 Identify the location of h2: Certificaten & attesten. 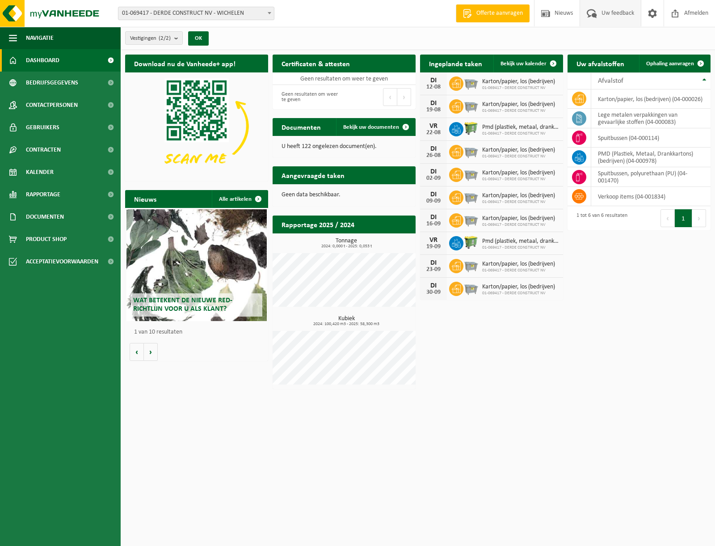
(315, 63).